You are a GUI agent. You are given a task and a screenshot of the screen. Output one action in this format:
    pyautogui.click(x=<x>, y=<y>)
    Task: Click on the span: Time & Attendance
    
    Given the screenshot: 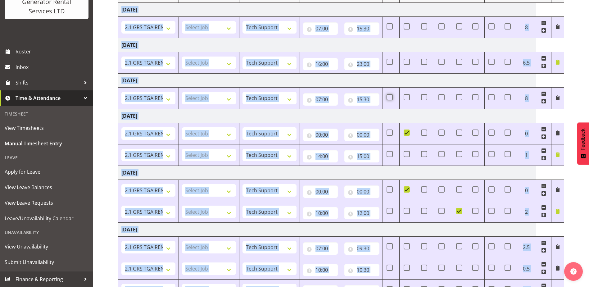 What is the action you would take?
    pyautogui.click(x=48, y=98)
    